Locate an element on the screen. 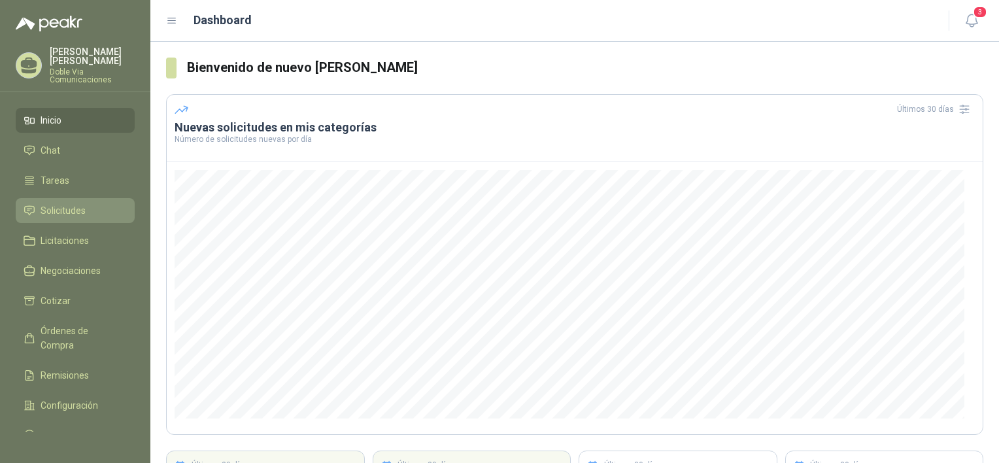 This screenshot has height=463, width=999. span: Órdenes de Compra is located at coordinates (81, 338).